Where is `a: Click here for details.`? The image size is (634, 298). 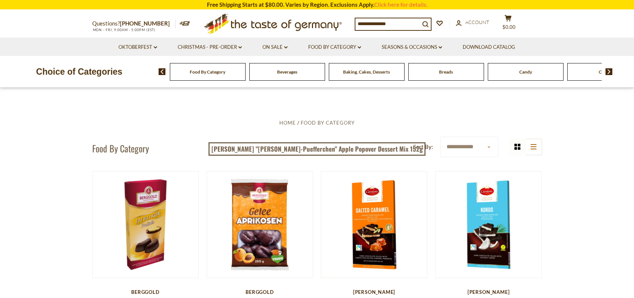 a: Click here for details. is located at coordinates (401, 4).